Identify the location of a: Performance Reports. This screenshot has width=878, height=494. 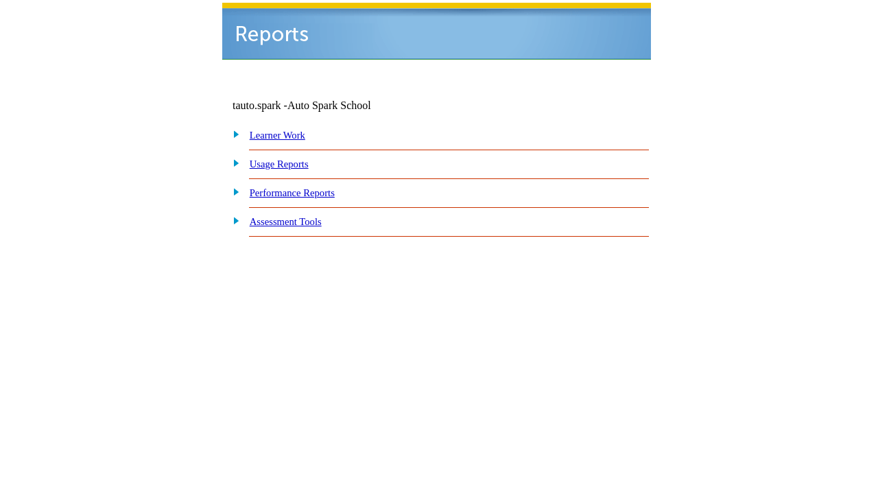
(292, 193).